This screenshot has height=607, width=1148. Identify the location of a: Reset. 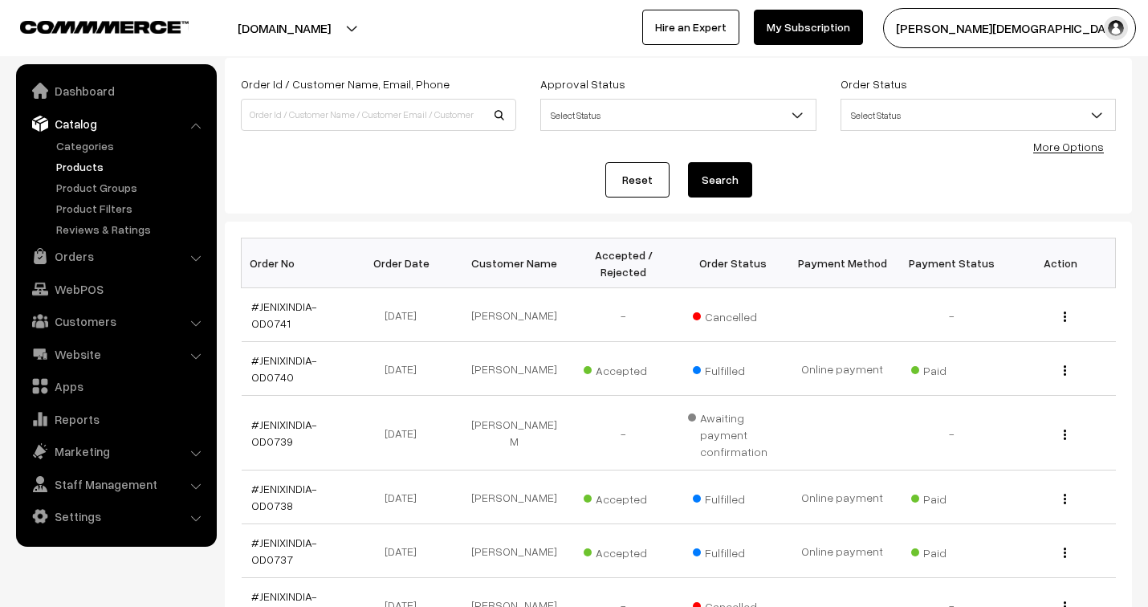
(637, 180).